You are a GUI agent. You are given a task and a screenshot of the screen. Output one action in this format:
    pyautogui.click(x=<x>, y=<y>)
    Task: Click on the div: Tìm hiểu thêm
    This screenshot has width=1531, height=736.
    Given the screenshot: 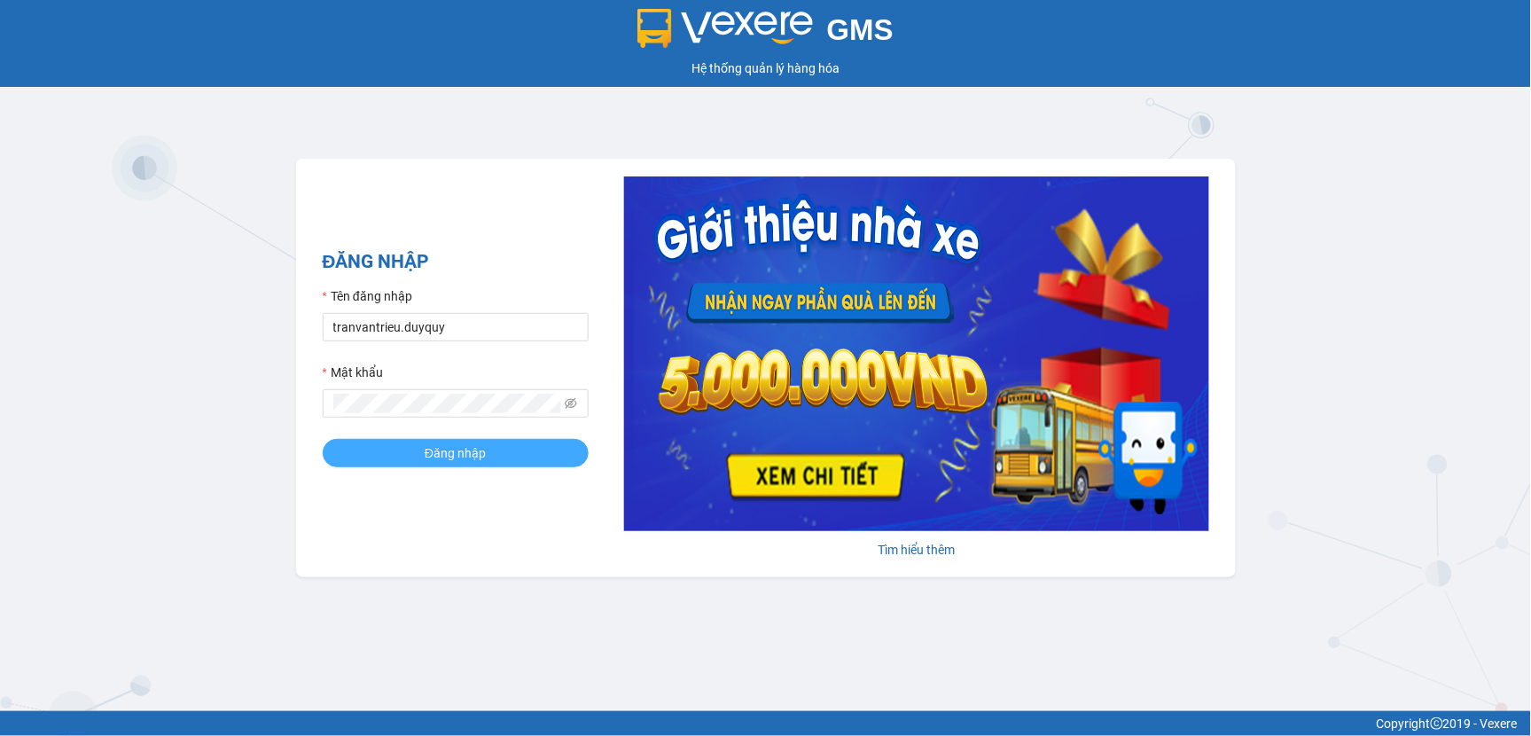 What is the action you would take?
    pyautogui.click(x=916, y=549)
    